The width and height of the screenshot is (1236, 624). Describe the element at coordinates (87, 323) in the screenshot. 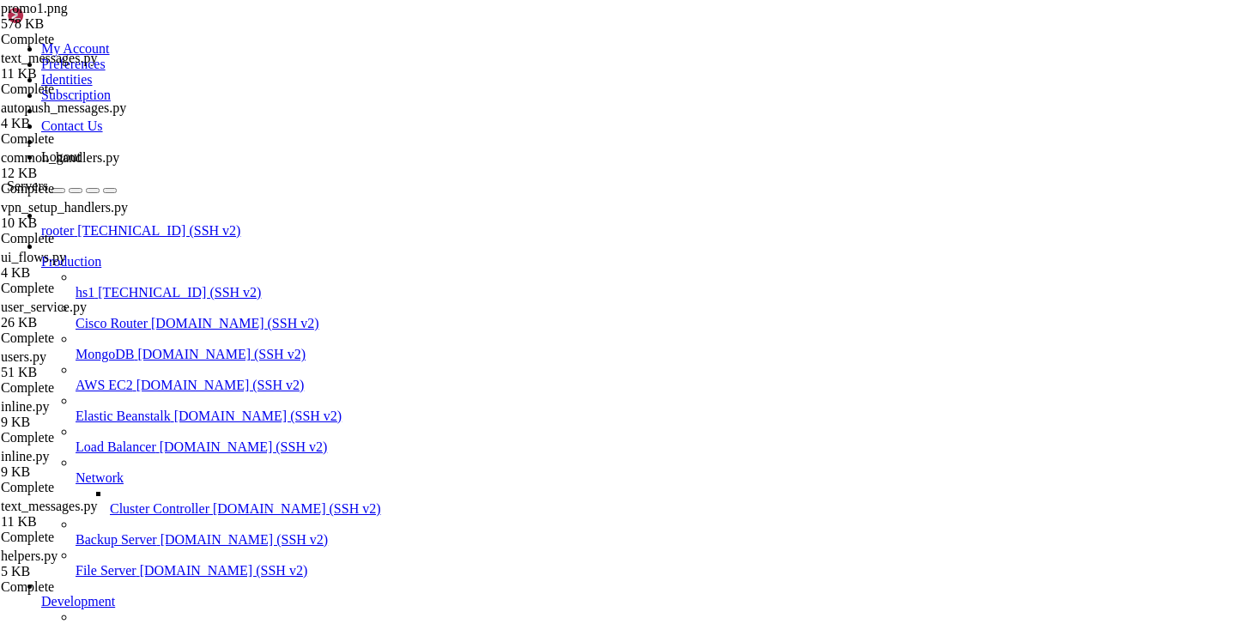

I see `div: 26 KB` at that location.